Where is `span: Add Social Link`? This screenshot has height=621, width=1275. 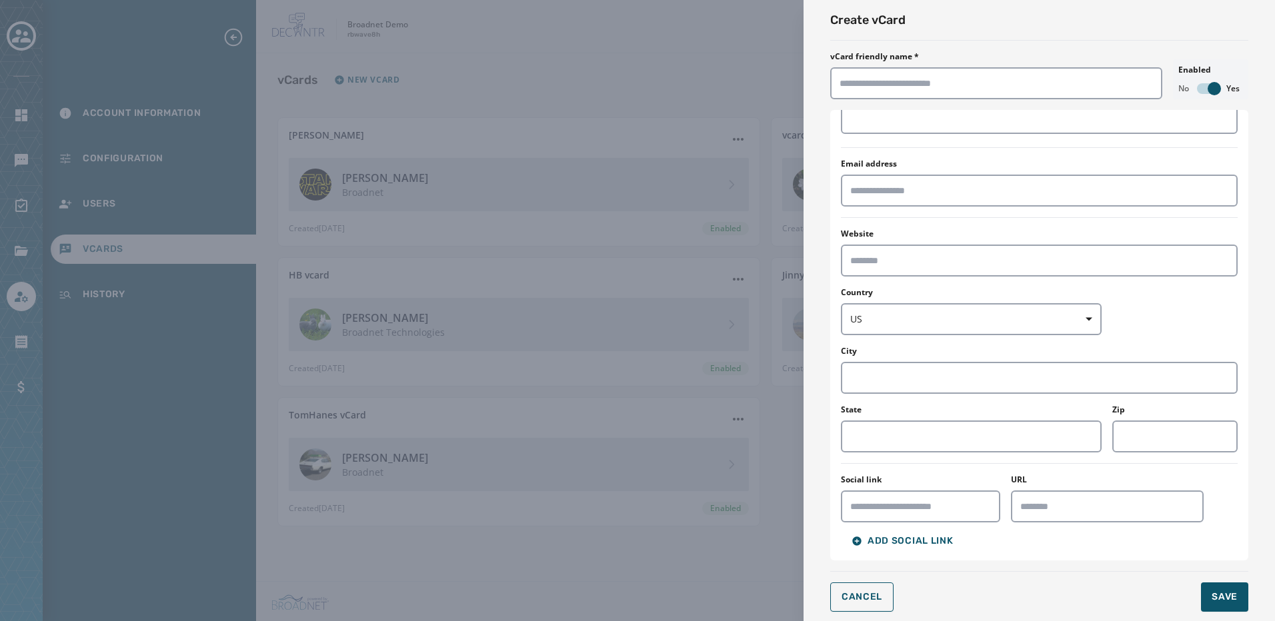 span: Add Social Link is located at coordinates (902, 541).